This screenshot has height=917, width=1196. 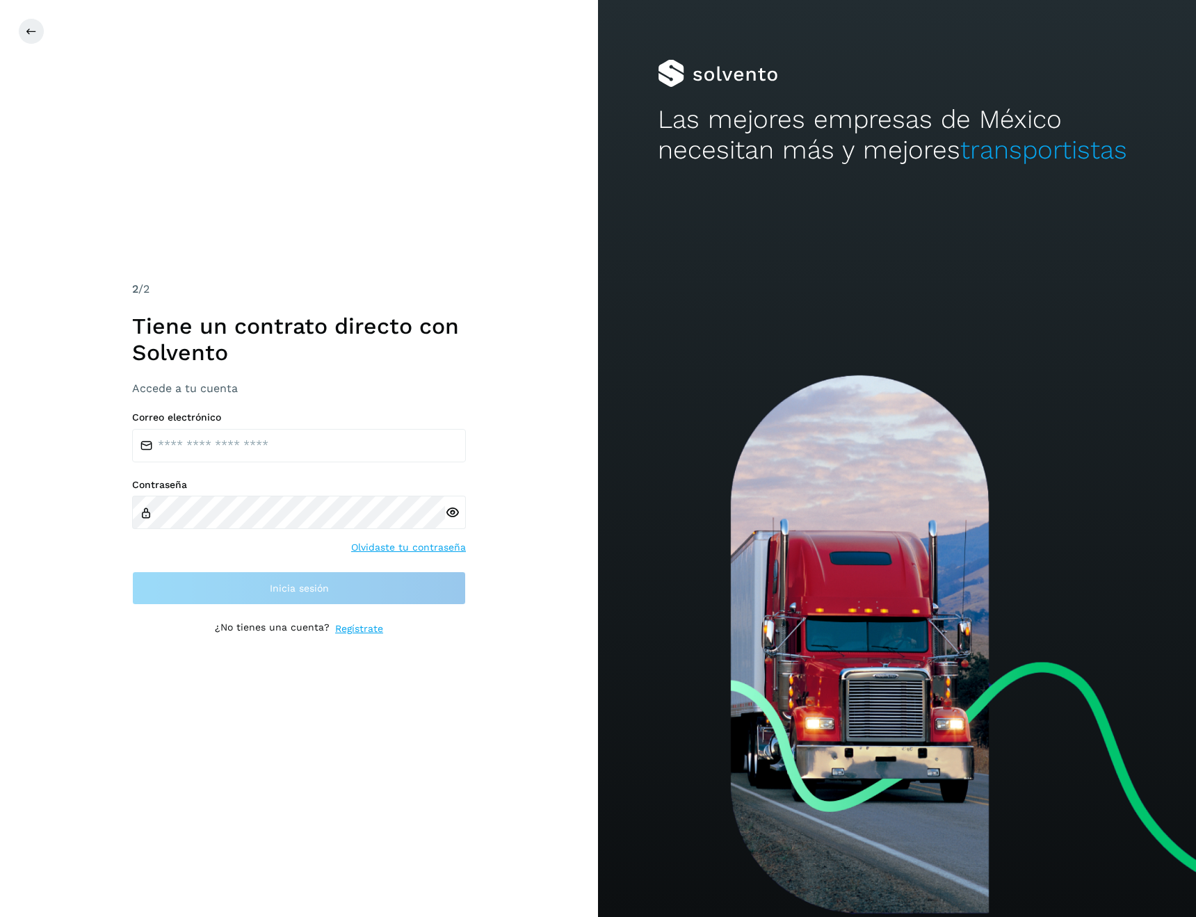 I want to click on button: Inicia sesión, so click(x=299, y=588).